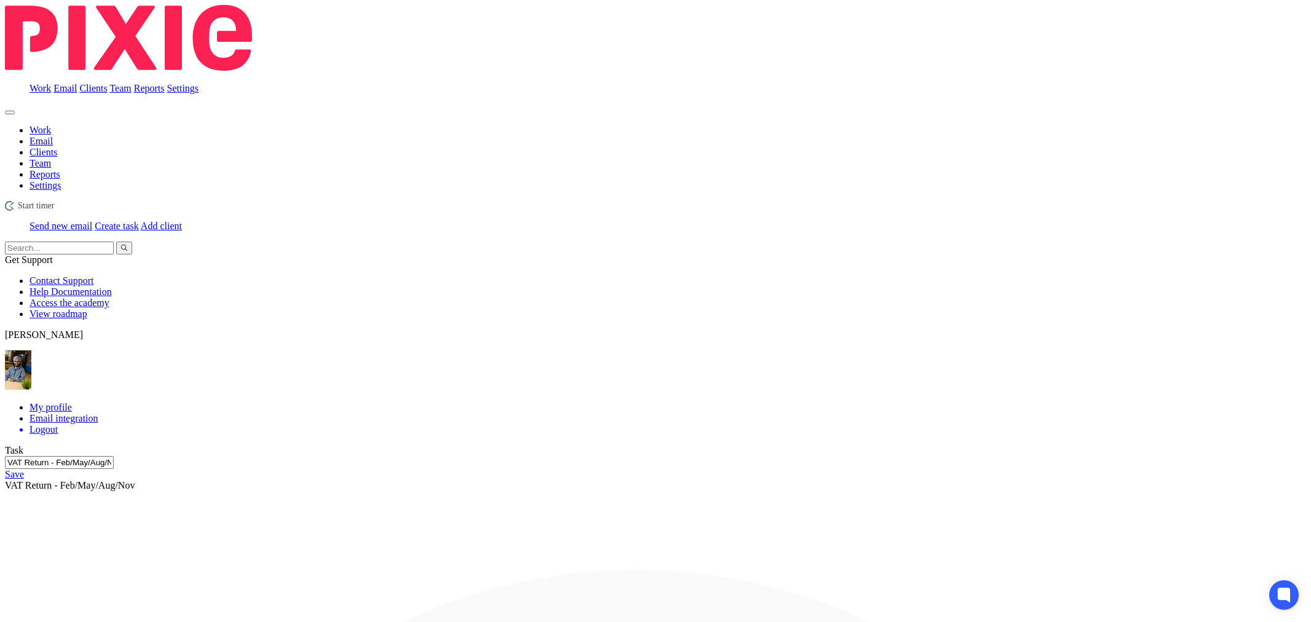  I want to click on span: Access the academy, so click(69, 302).